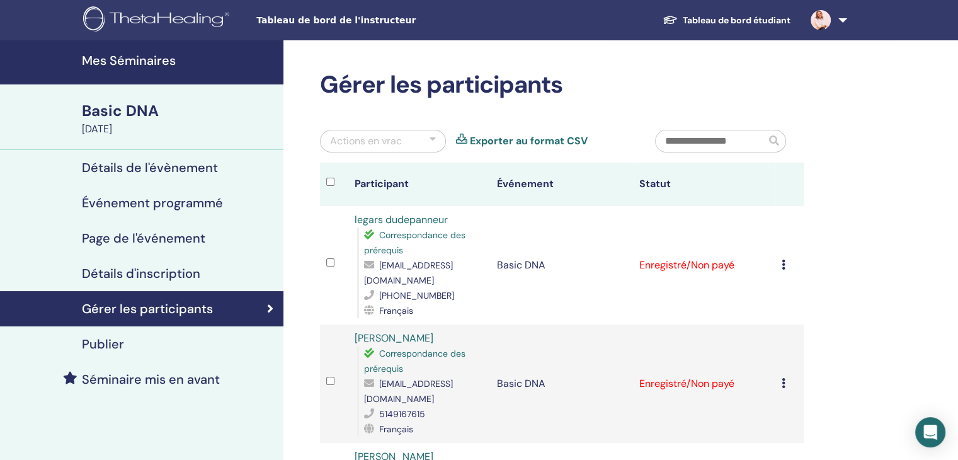 The image size is (958, 460). What do you see at coordinates (402, 414) in the screenshot?
I see `span: 5149167615` at bounding box center [402, 414].